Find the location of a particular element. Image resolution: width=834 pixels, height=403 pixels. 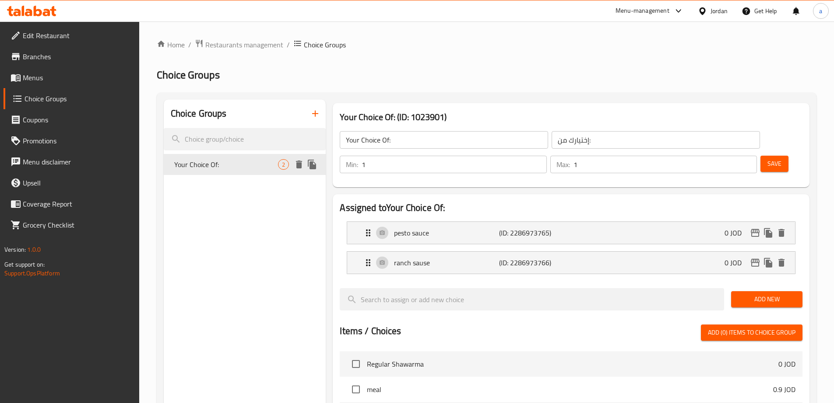

h3: Your Choice Of: (ID: 1023901) is located at coordinates (571, 117).